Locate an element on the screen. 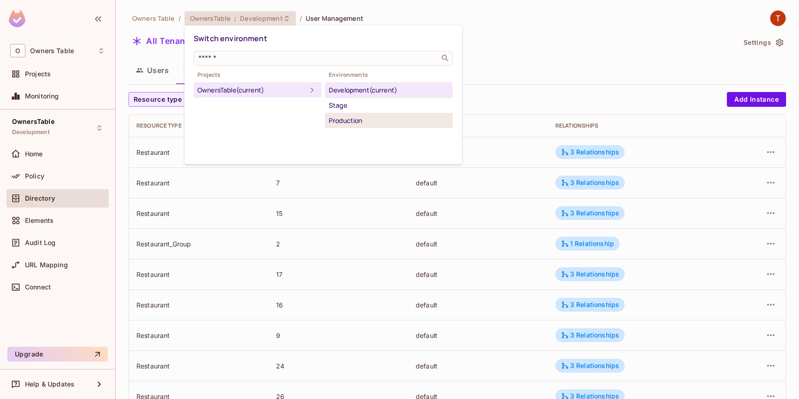 The width and height of the screenshot is (799, 399). div: Development (current) is located at coordinates (389, 90).